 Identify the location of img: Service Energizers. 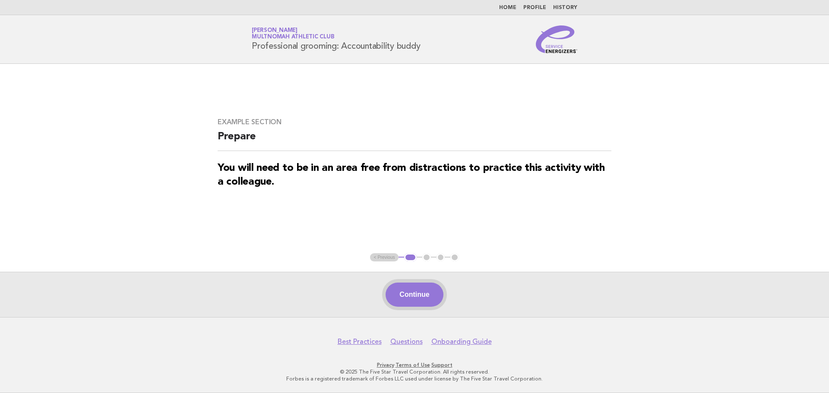
(556, 39).